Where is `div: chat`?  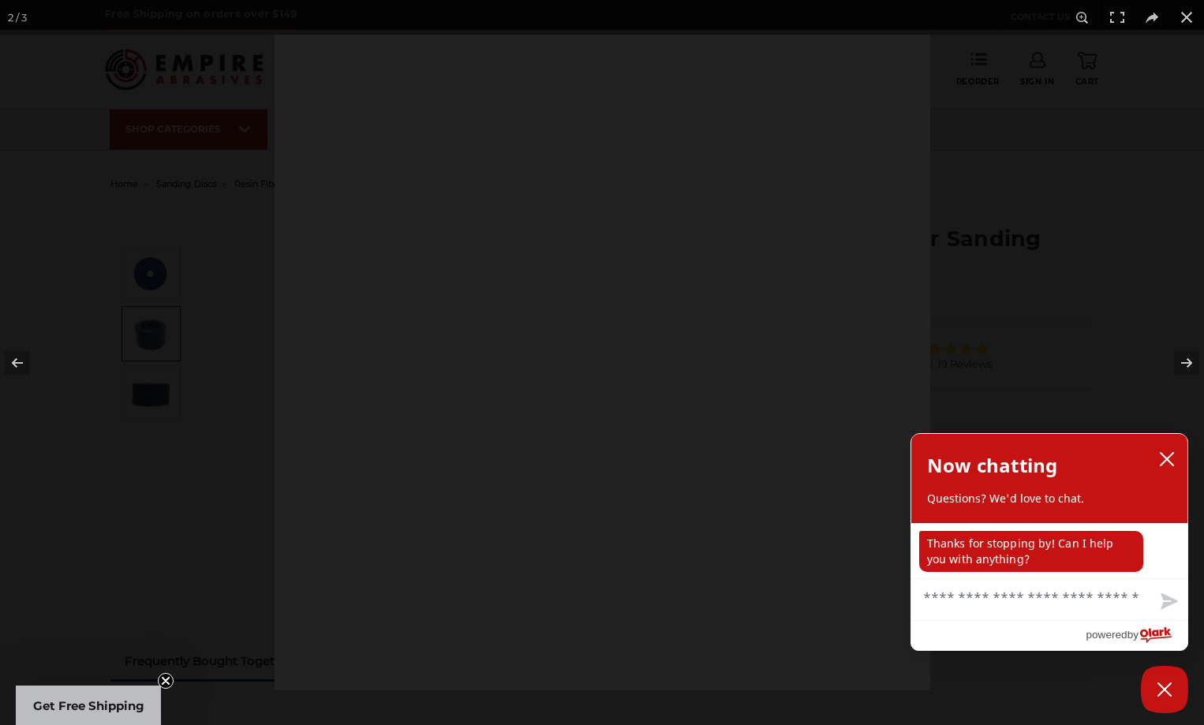 div: chat is located at coordinates (1049, 551).